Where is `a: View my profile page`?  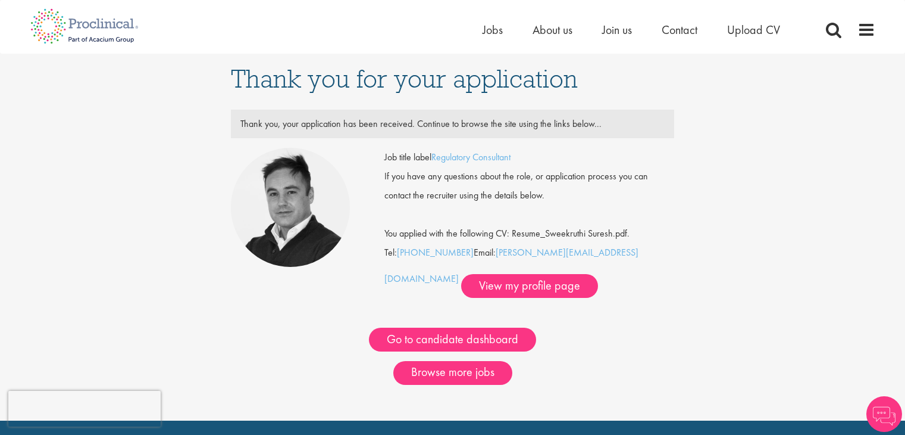
a: View my profile page is located at coordinates (530, 286).